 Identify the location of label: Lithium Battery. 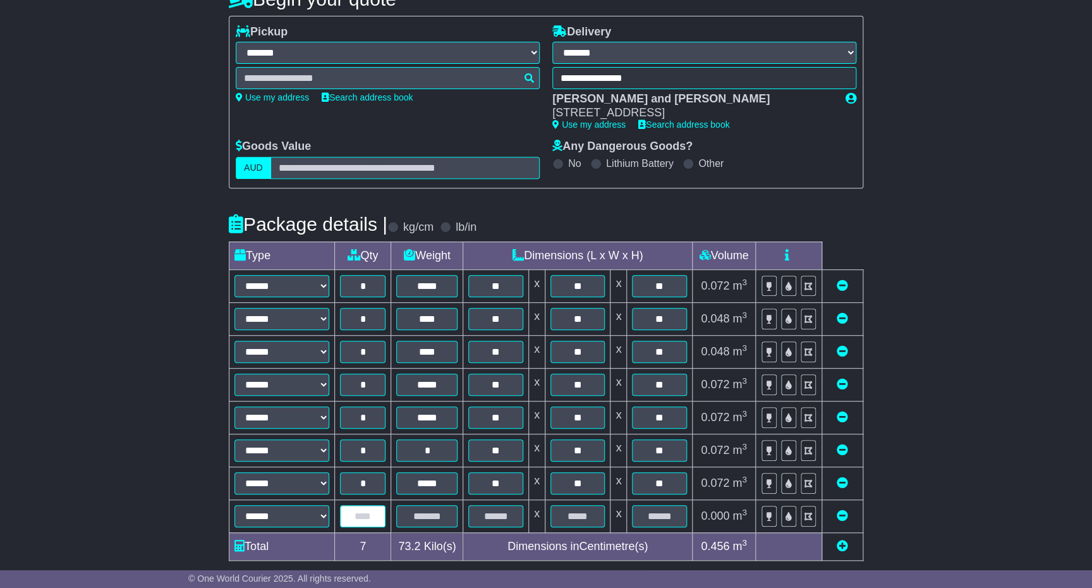
(640, 163).